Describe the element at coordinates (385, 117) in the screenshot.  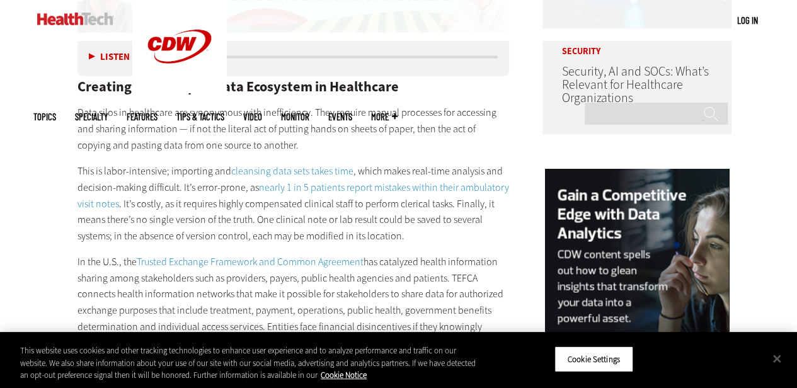
I see `span: More` at that location.